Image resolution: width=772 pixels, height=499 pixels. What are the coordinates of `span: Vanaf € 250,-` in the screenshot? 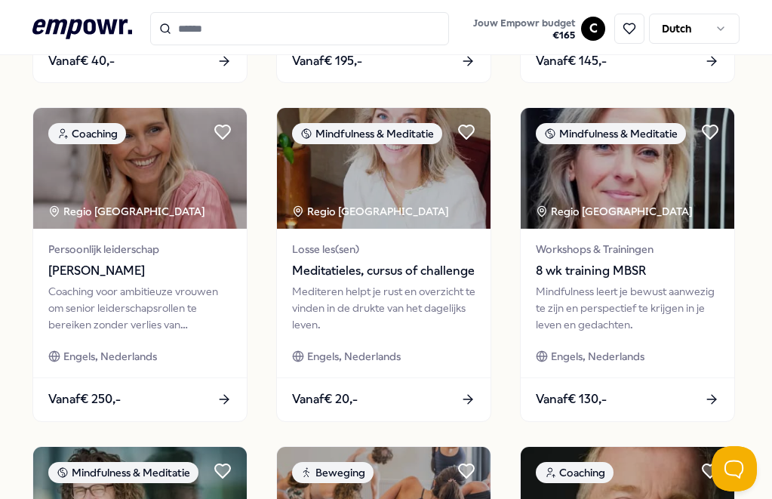 It's located at (85, 399).